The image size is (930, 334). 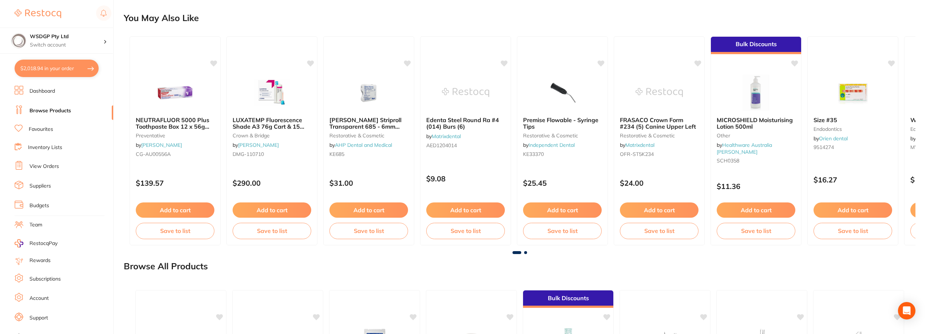 What do you see at coordinates (39, 318) in the screenshot?
I see `a: Support` at bounding box center [39, 318].